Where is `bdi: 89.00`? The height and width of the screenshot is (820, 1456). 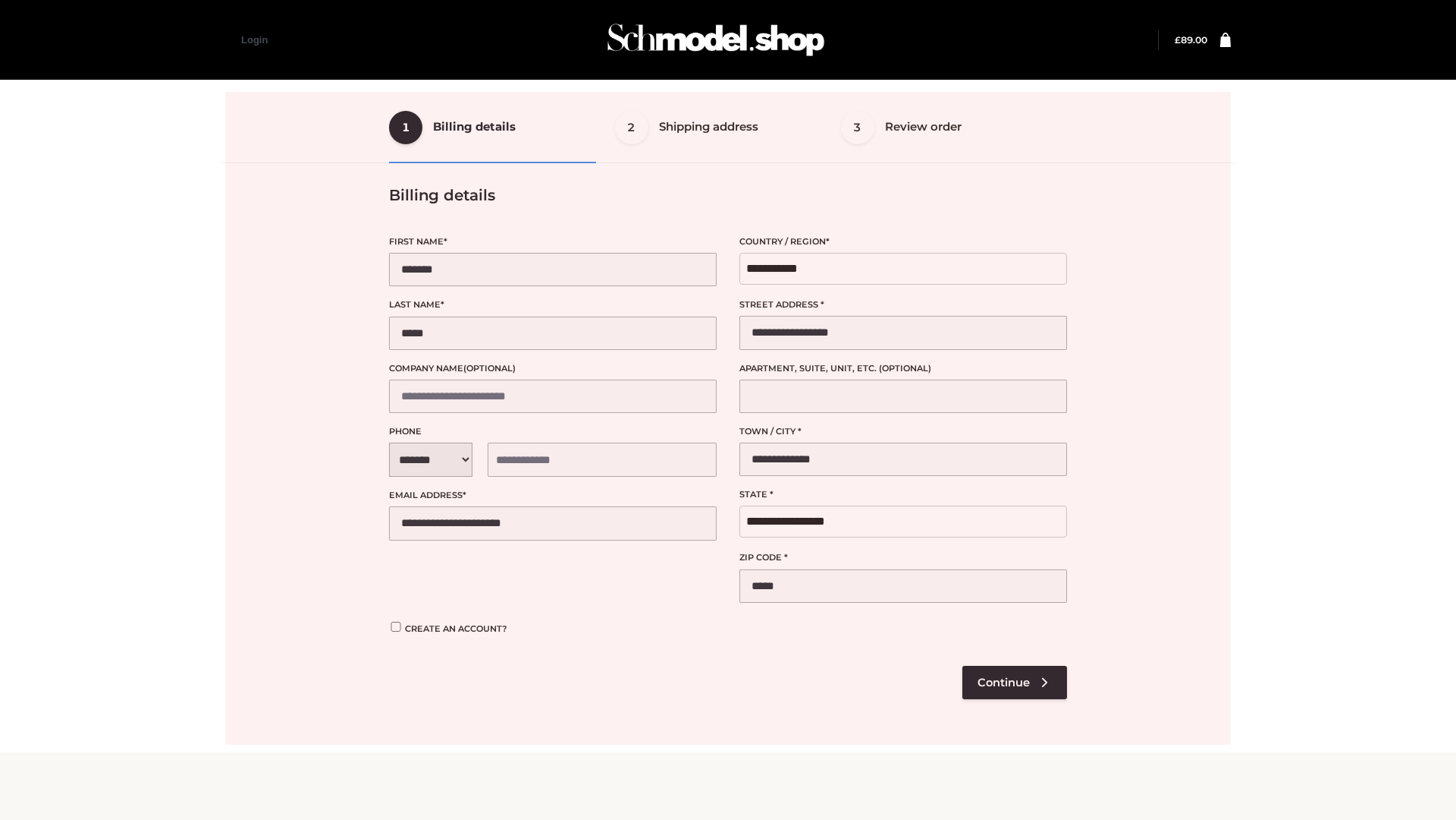
bdi: 89.00 is located at coordinates (1191, 39).